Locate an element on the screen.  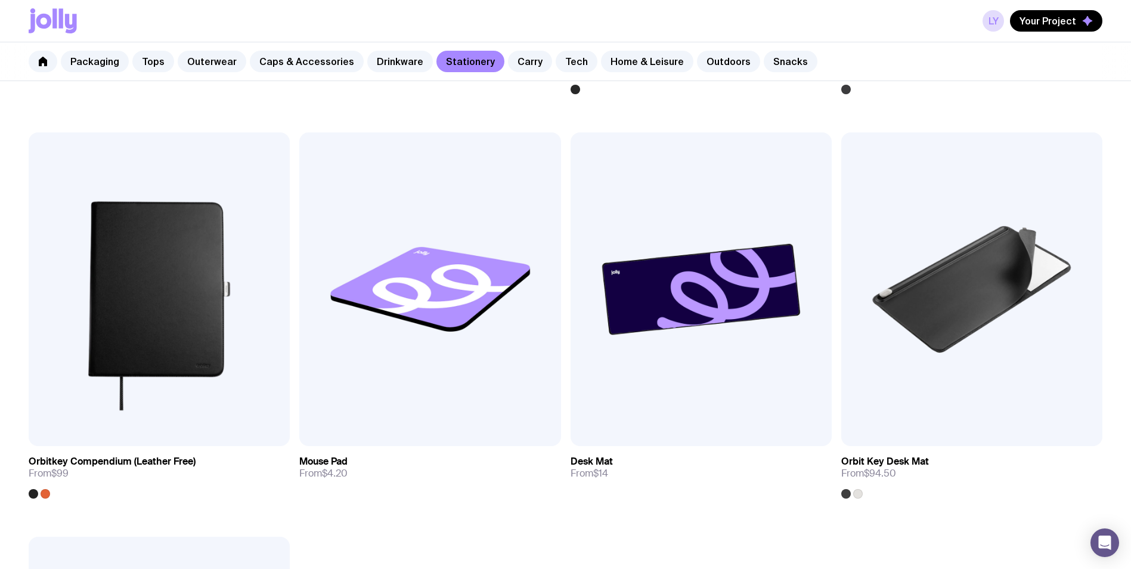
a: Outerwear is located at coordinates (212, 61).